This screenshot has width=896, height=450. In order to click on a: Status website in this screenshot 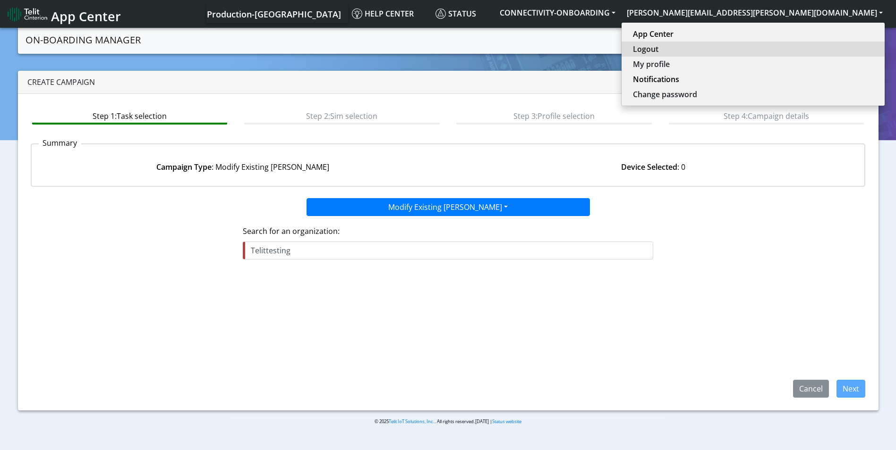, I will do `click(507, 422)`.